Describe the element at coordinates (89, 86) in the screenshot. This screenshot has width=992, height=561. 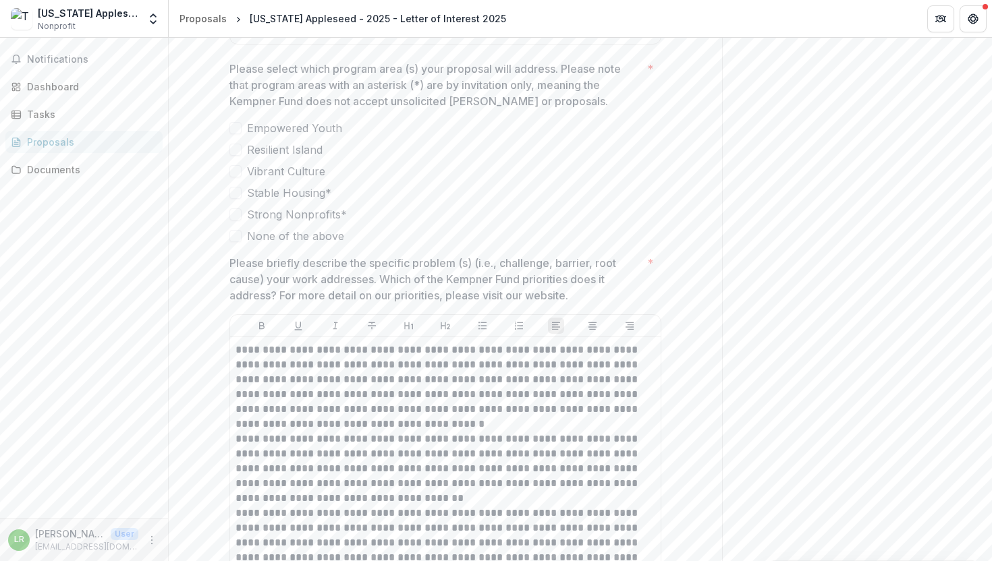
I see `div: Dashboard` at that location.